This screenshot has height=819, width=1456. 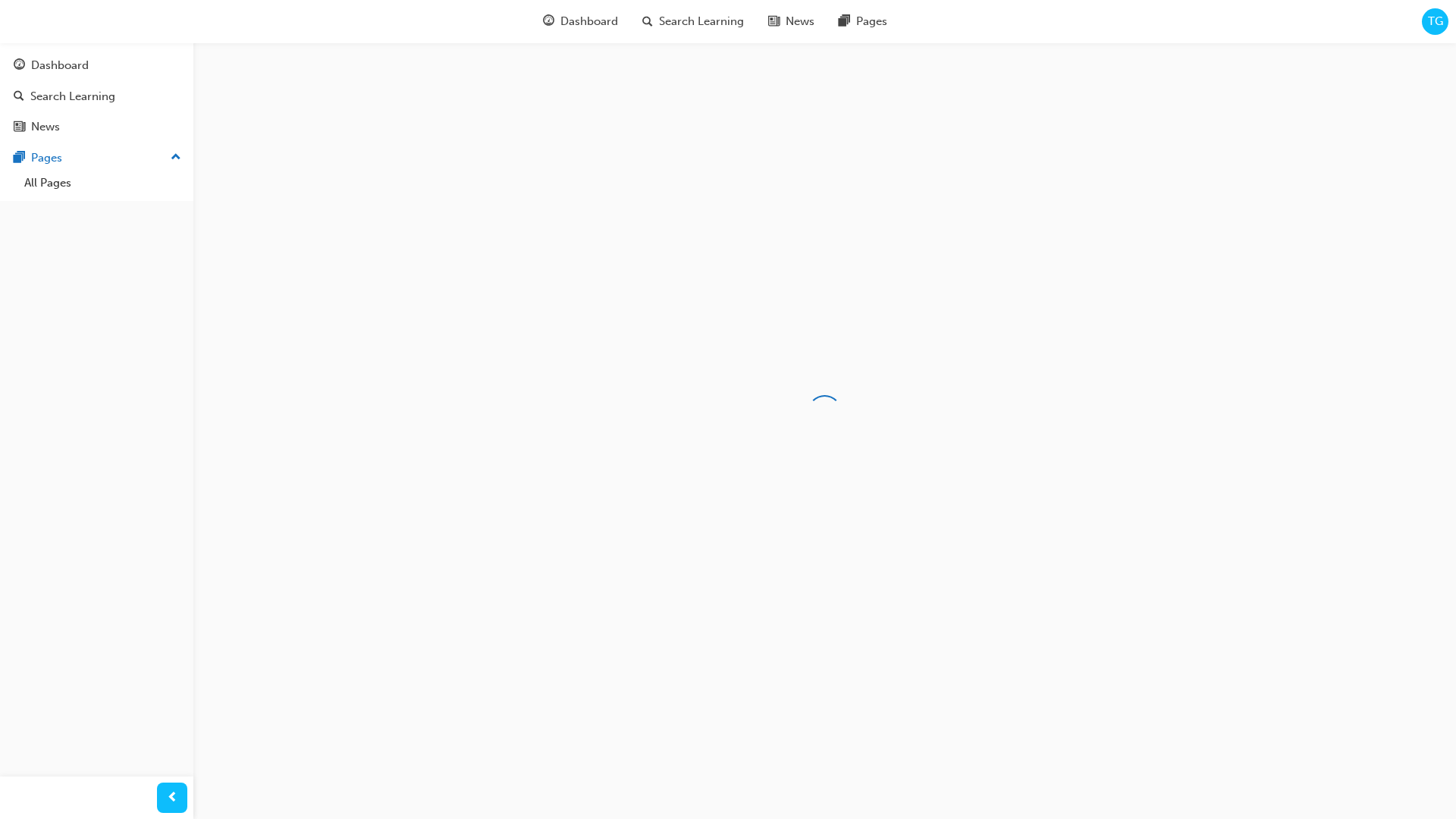 I want to click on div: Dashboard, so click(x=60, y=65).